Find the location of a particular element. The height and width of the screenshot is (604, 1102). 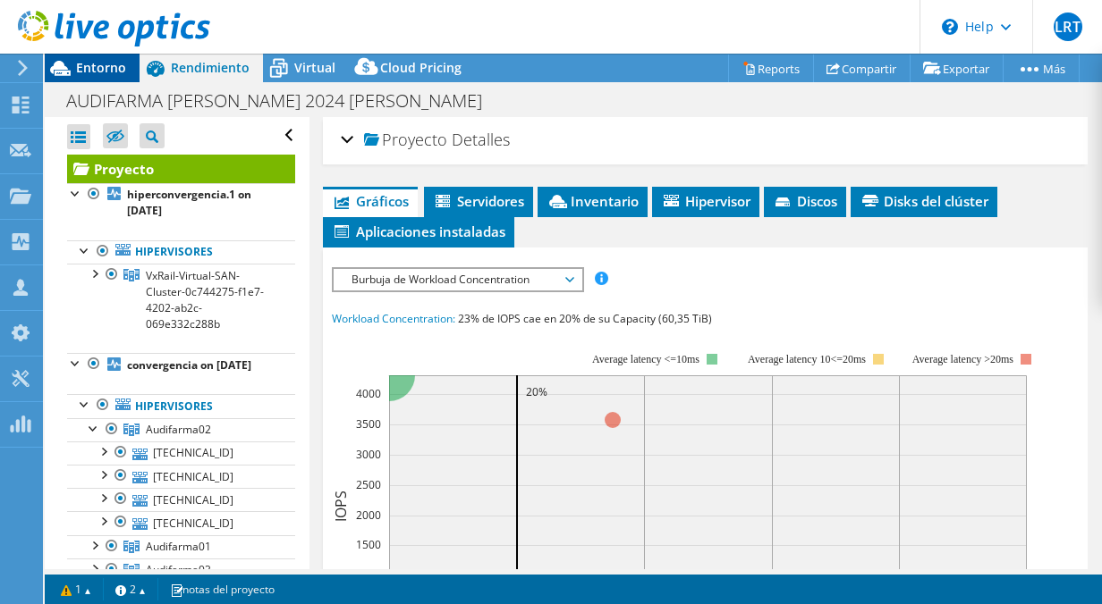

a: Compartir is located at coordinates (861, 68).